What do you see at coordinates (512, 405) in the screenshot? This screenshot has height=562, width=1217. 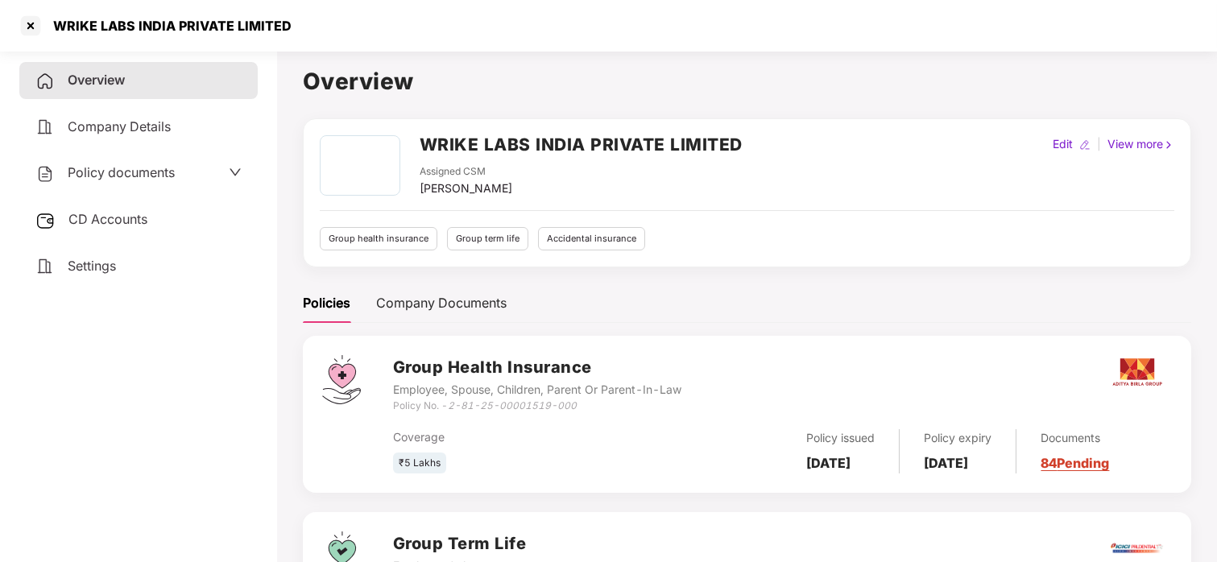 I see `i: 2-81-25-00001519-000` at bounding box center [512, 405].